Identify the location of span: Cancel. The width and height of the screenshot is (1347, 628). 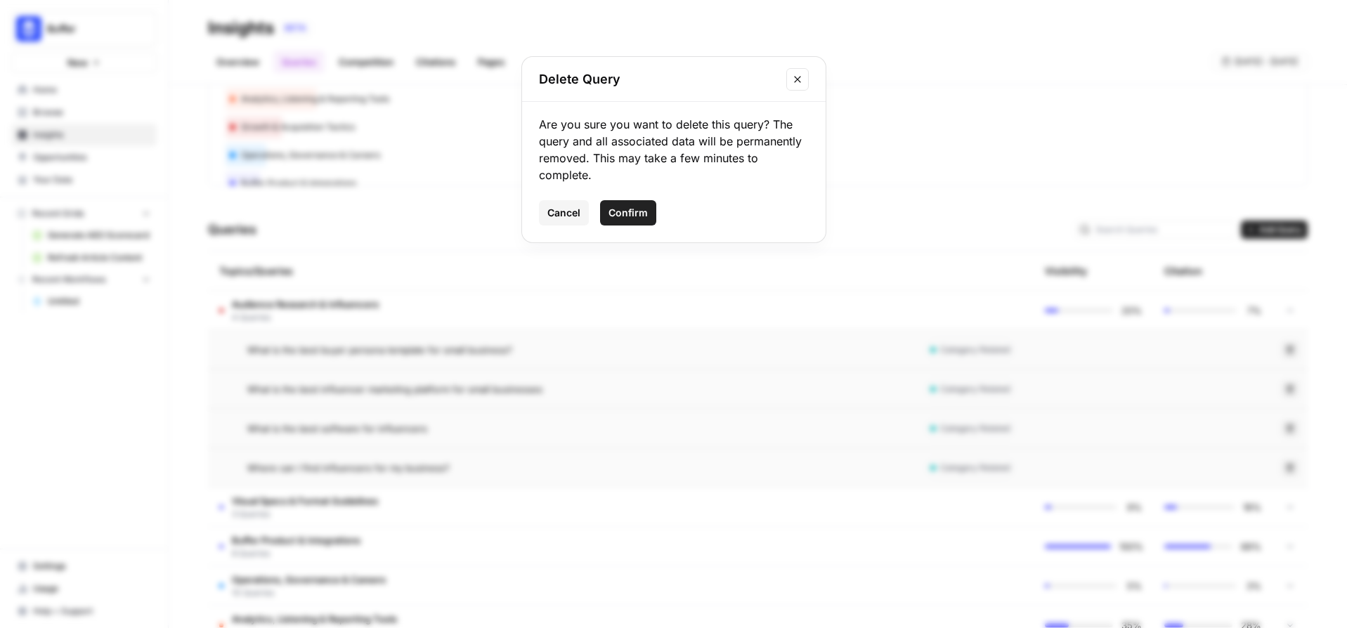
(563, 213).